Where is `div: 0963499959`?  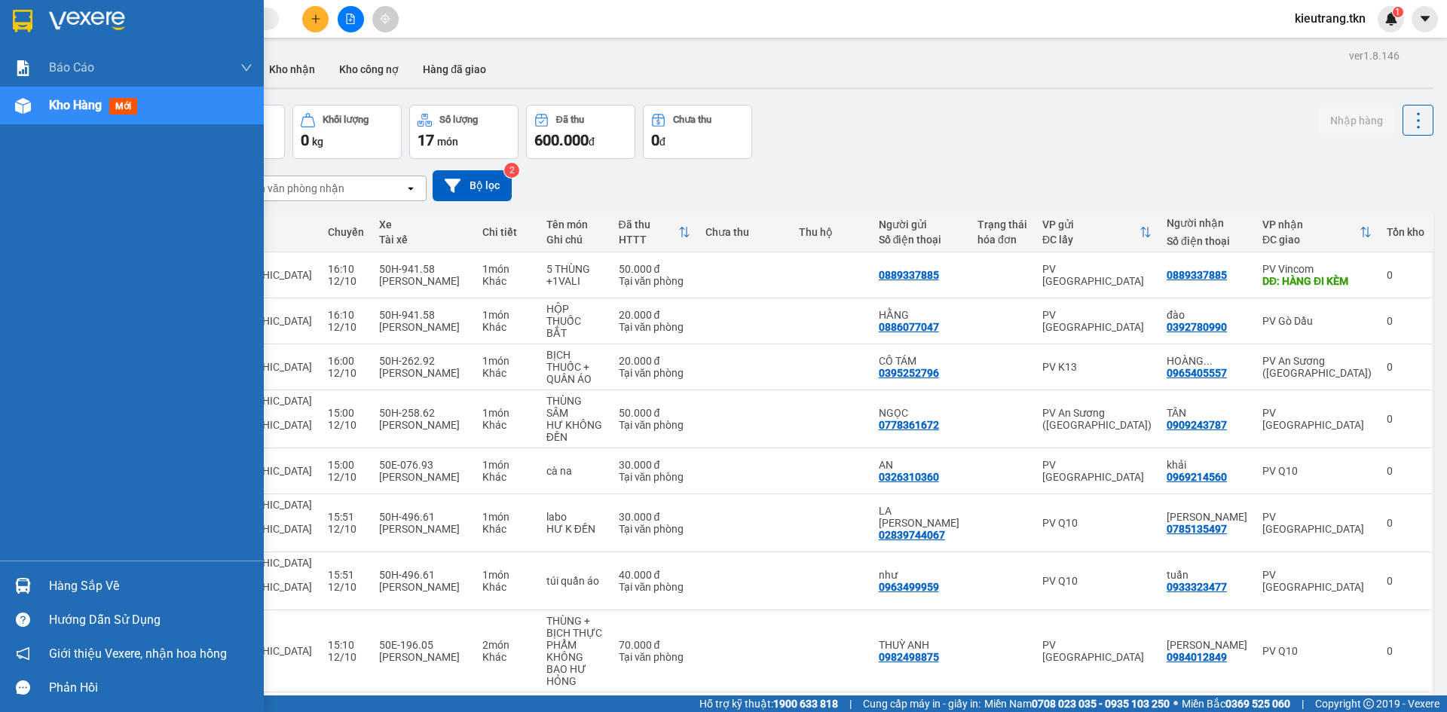
div: 0963499959 is located at coordinates (909, 587).